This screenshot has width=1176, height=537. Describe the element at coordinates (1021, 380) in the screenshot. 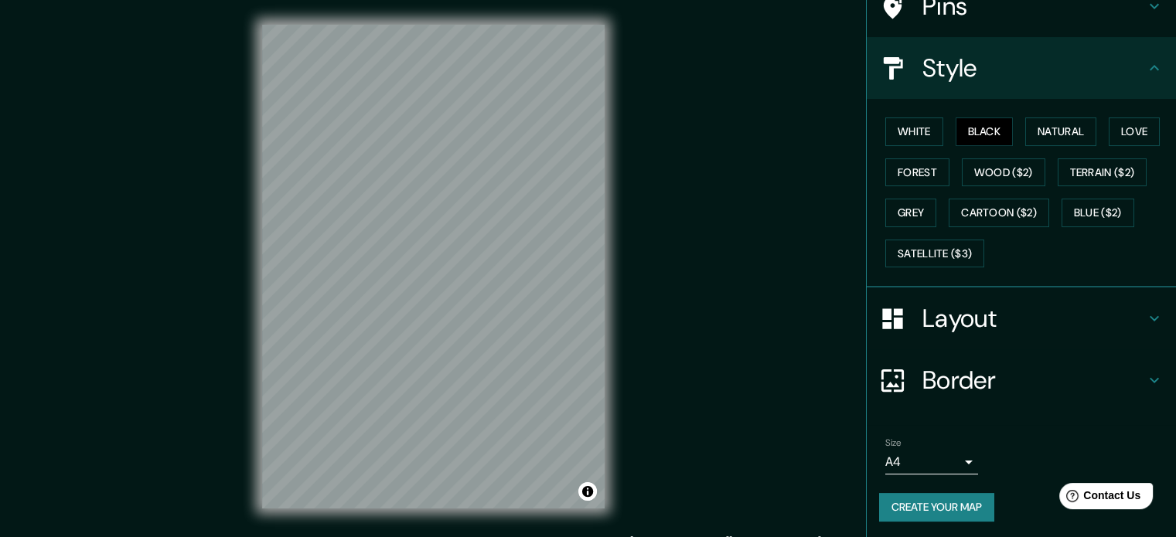

I see `div: Border` at that location.